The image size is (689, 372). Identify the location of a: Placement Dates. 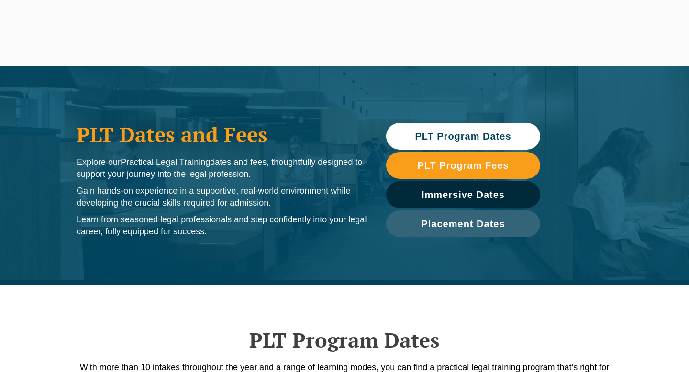
(463, 224).